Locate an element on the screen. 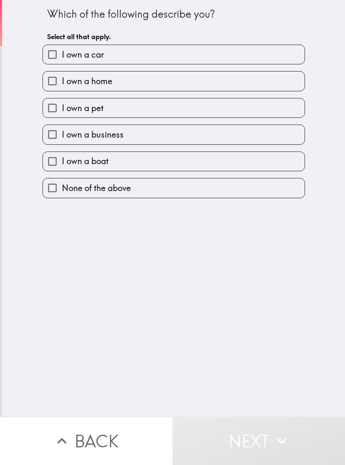  span: None of the above is located at coordinates (96, 188).